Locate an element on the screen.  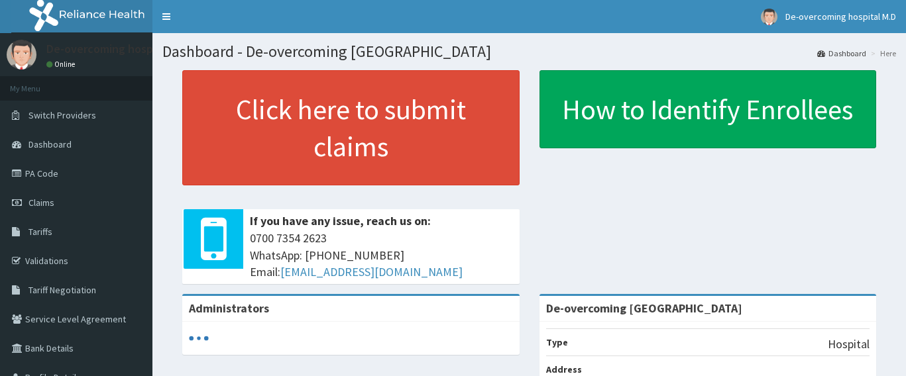
a: Click here to submit claims is located at coordinates (350, 128).